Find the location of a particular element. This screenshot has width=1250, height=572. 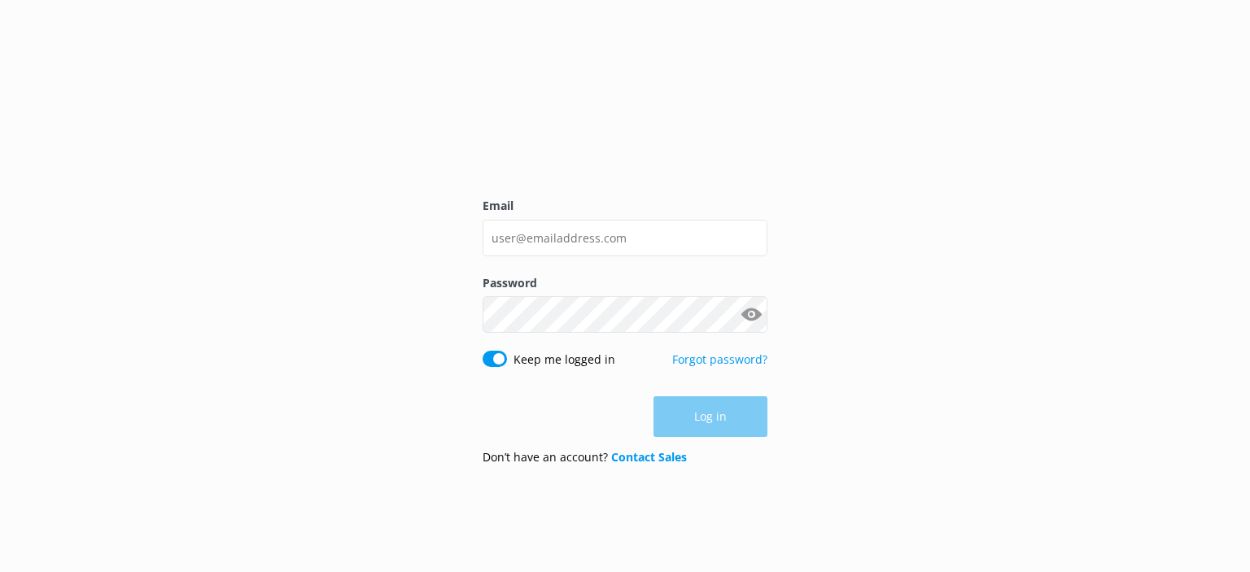

p: Don’t have an account? is located at coordinates (585, 458).